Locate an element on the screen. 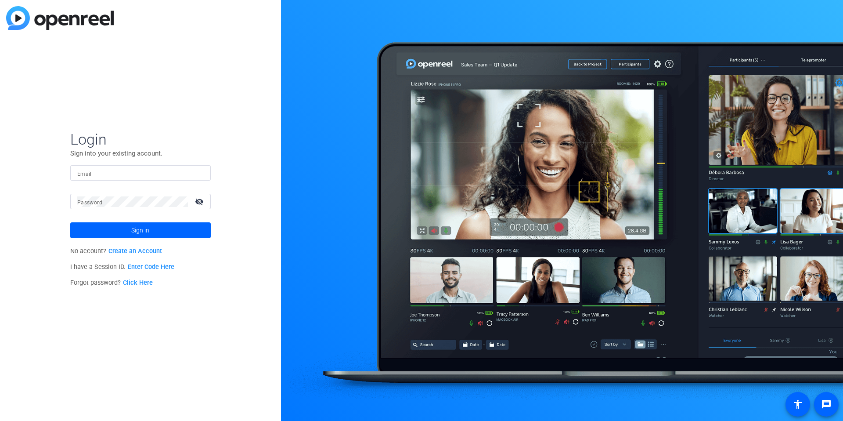  p: Sign into your existing account. is located at coordinates (141, 153).